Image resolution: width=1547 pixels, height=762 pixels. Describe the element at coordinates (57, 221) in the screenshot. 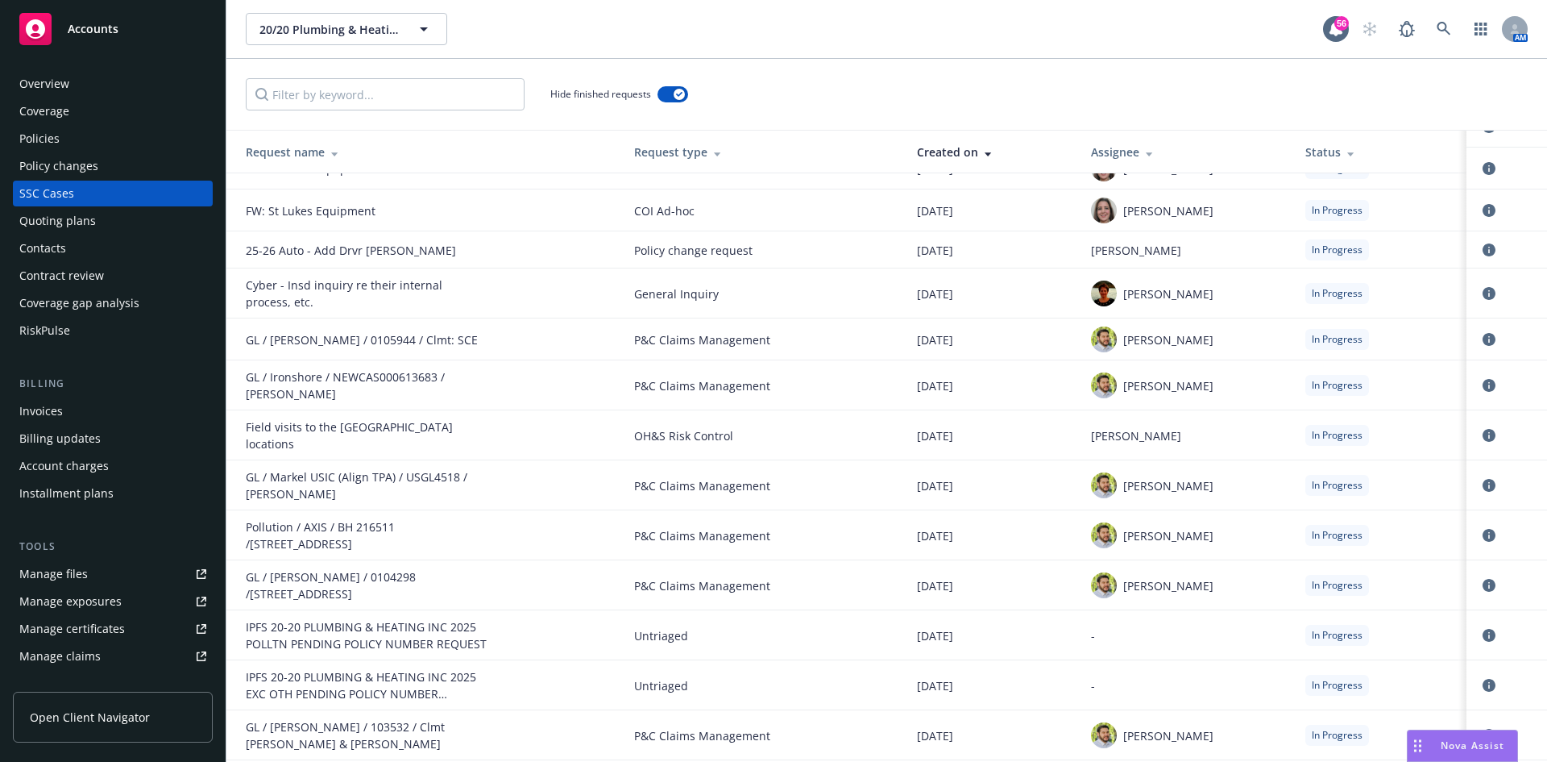

I see `div: Quoting plans` at that location.